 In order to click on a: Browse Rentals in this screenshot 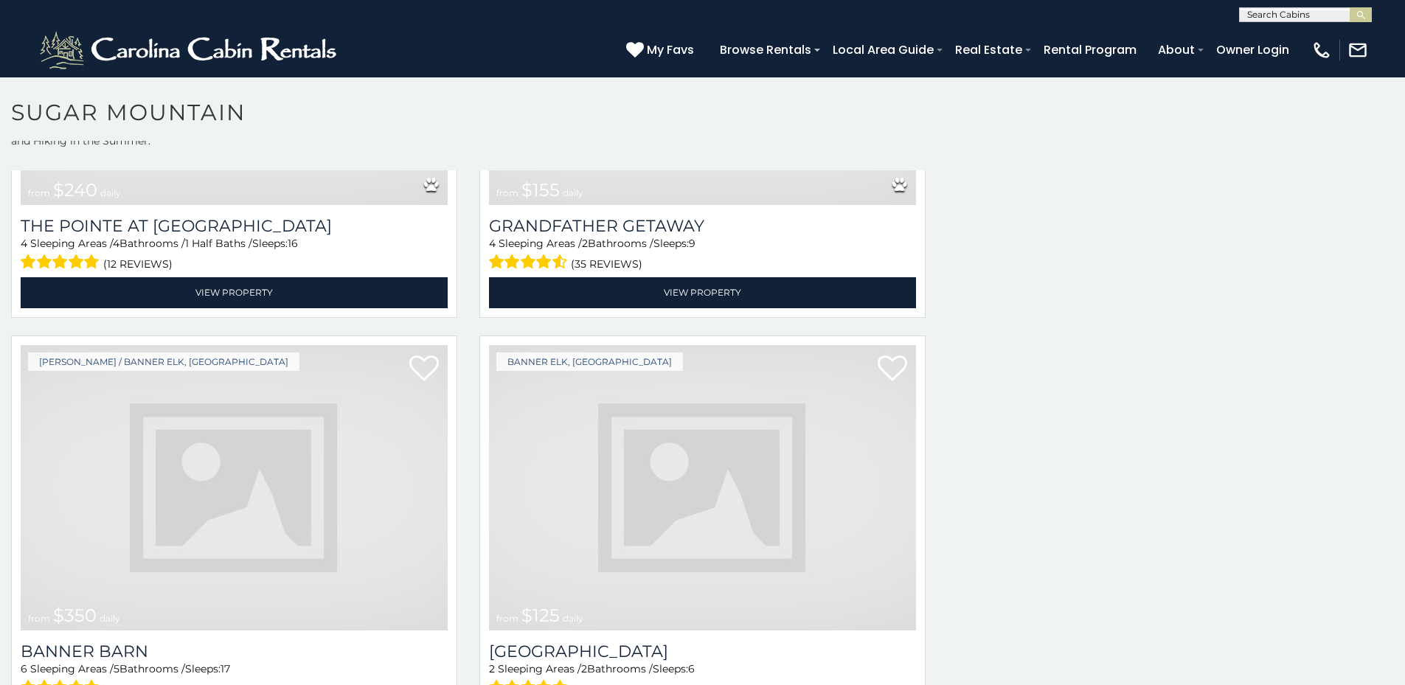, I will do `click(765, 49)`.